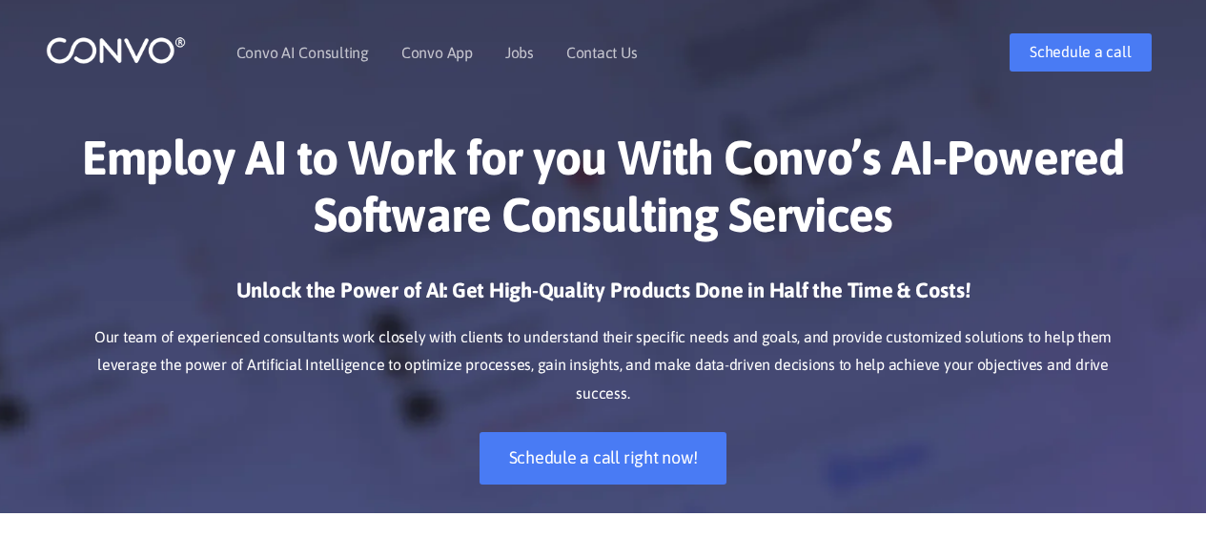 This screenshot has height=558, width=1206. What do you see at coordinates (603, 458) in the screenshot?
I see `a: Schedule a call right now!` at bounding box center [603, 458].